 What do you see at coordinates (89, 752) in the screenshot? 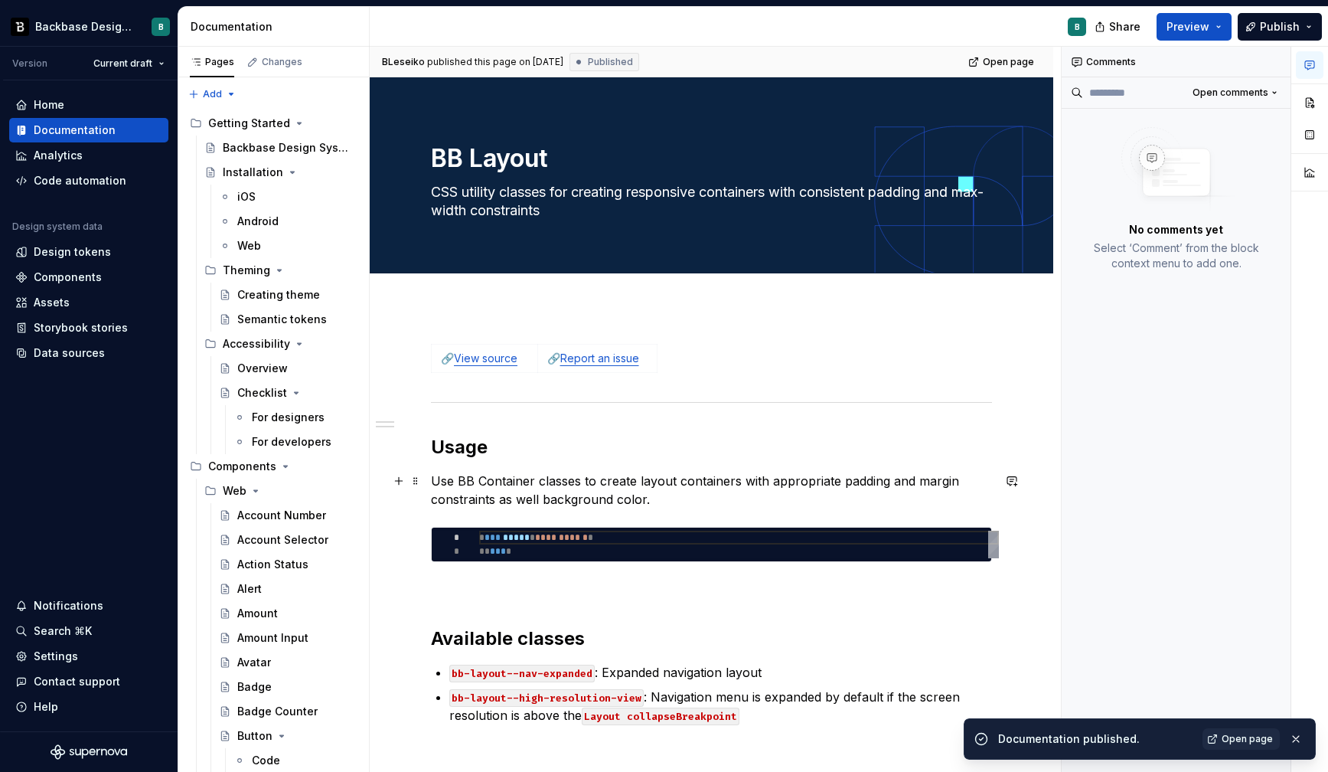
I see `a: Supernova Logo` at bounding box center [89, 752].